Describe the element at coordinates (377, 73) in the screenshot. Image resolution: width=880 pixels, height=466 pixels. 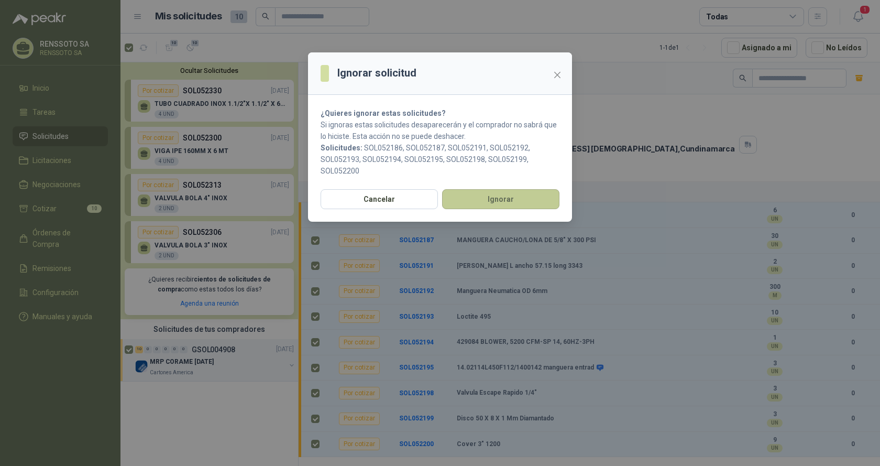
I see `h3: Ignorar solicitud` at that location.